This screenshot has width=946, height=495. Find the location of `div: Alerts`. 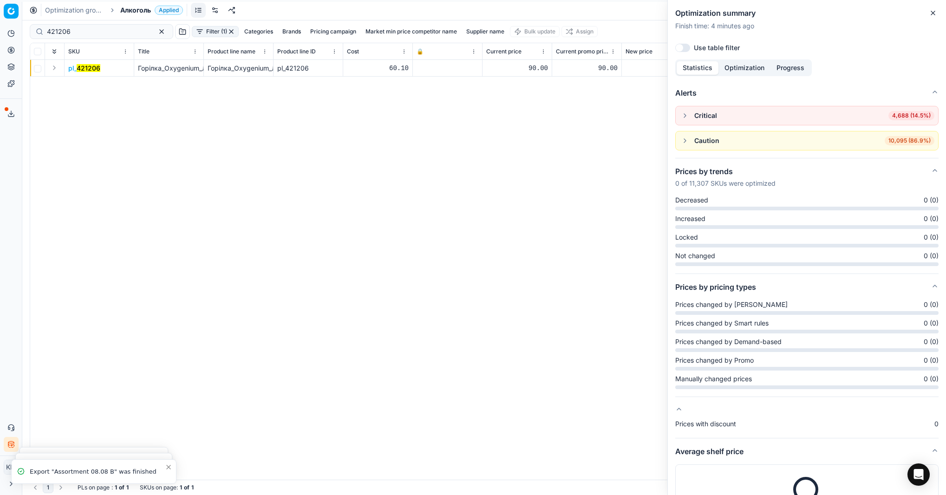

div: Alerts is located at coordinates (807, 132).